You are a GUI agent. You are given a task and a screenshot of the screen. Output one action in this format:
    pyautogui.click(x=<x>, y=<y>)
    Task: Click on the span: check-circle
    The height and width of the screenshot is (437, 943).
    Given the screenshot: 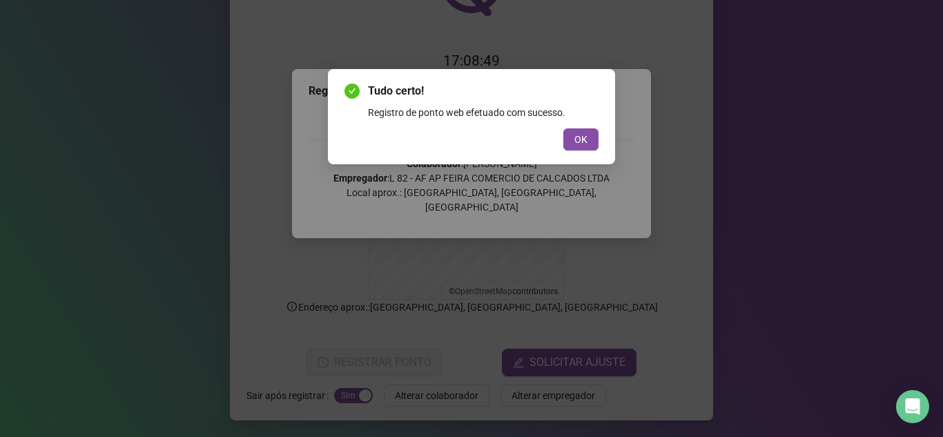 What is the action you would take?
    pyautogui.click(x=352, y=91)
    